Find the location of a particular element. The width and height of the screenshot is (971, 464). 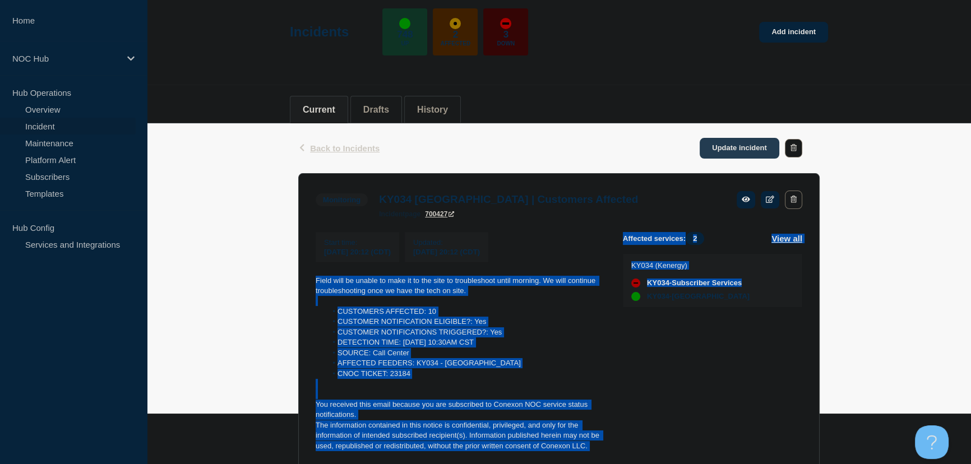

span: Back to Incidents is located at coordinates (345, 148).